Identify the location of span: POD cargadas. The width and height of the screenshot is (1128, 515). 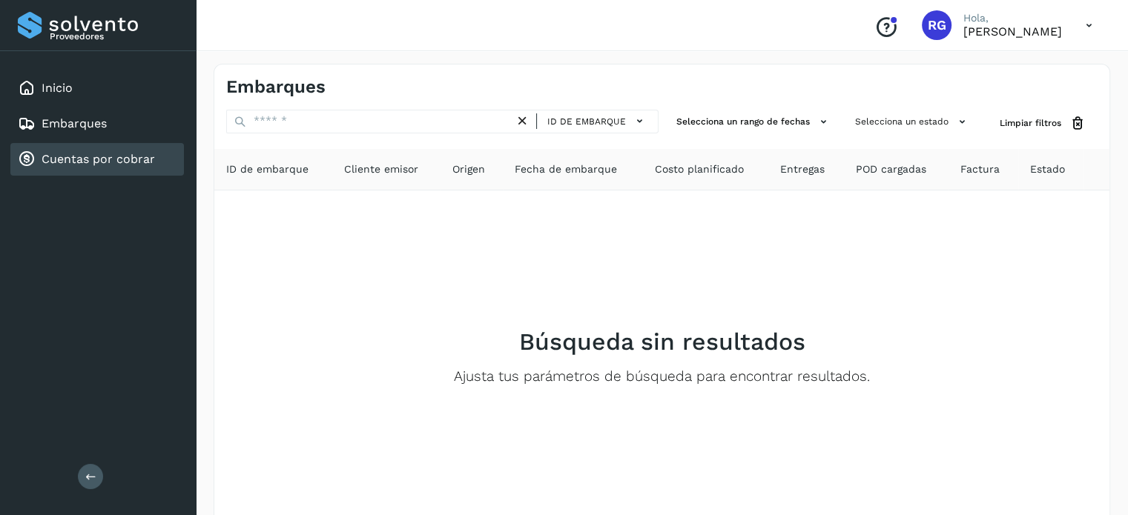
(891, 169).